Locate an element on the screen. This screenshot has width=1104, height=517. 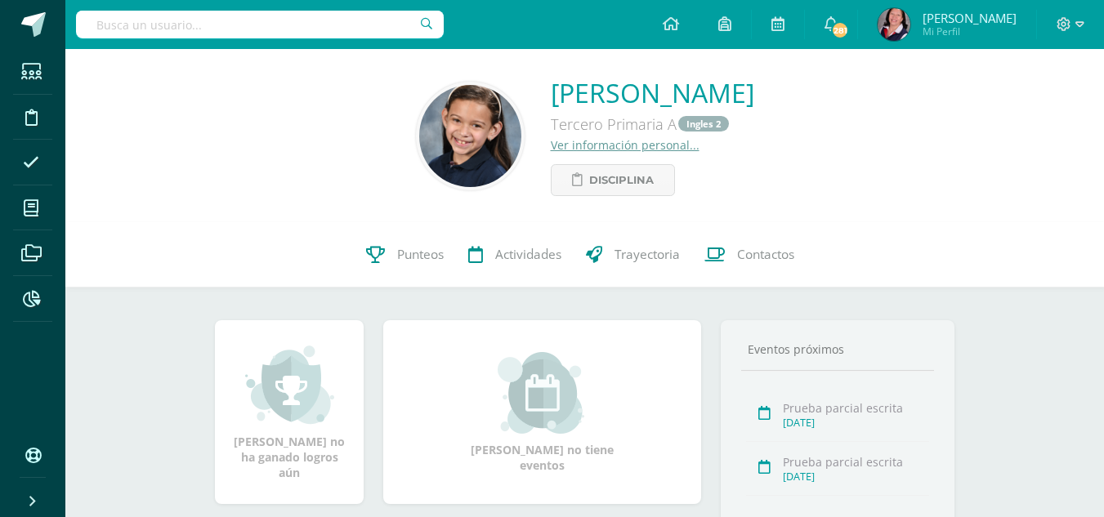
span: Disciplina is located at coordinates (621, 180).